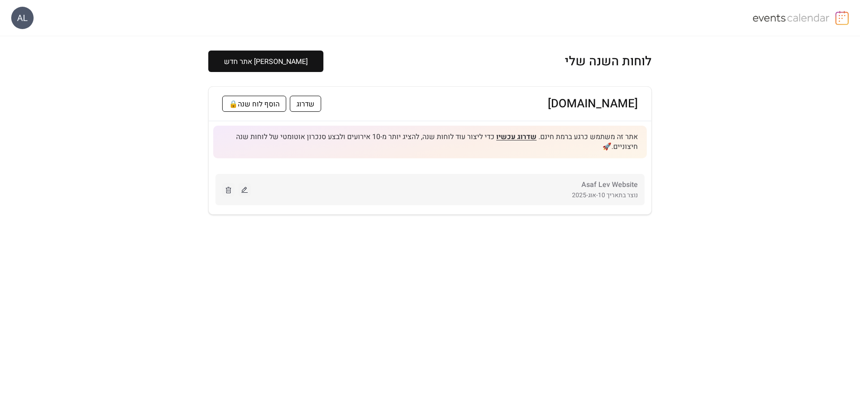 This screenshot has height=411, width=860. What do you see at coordinates (842, 18) in the screenshot?
I see `img: logo` at bounding box center [842, 18].